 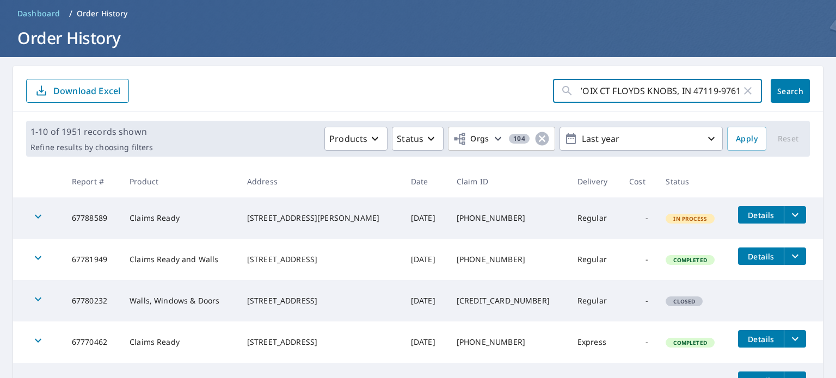 What do you see at coordinates (795, 256) in the screenshot?
I see `button: filesDropdownBtn-67781949` at bounding box center [795, 256].